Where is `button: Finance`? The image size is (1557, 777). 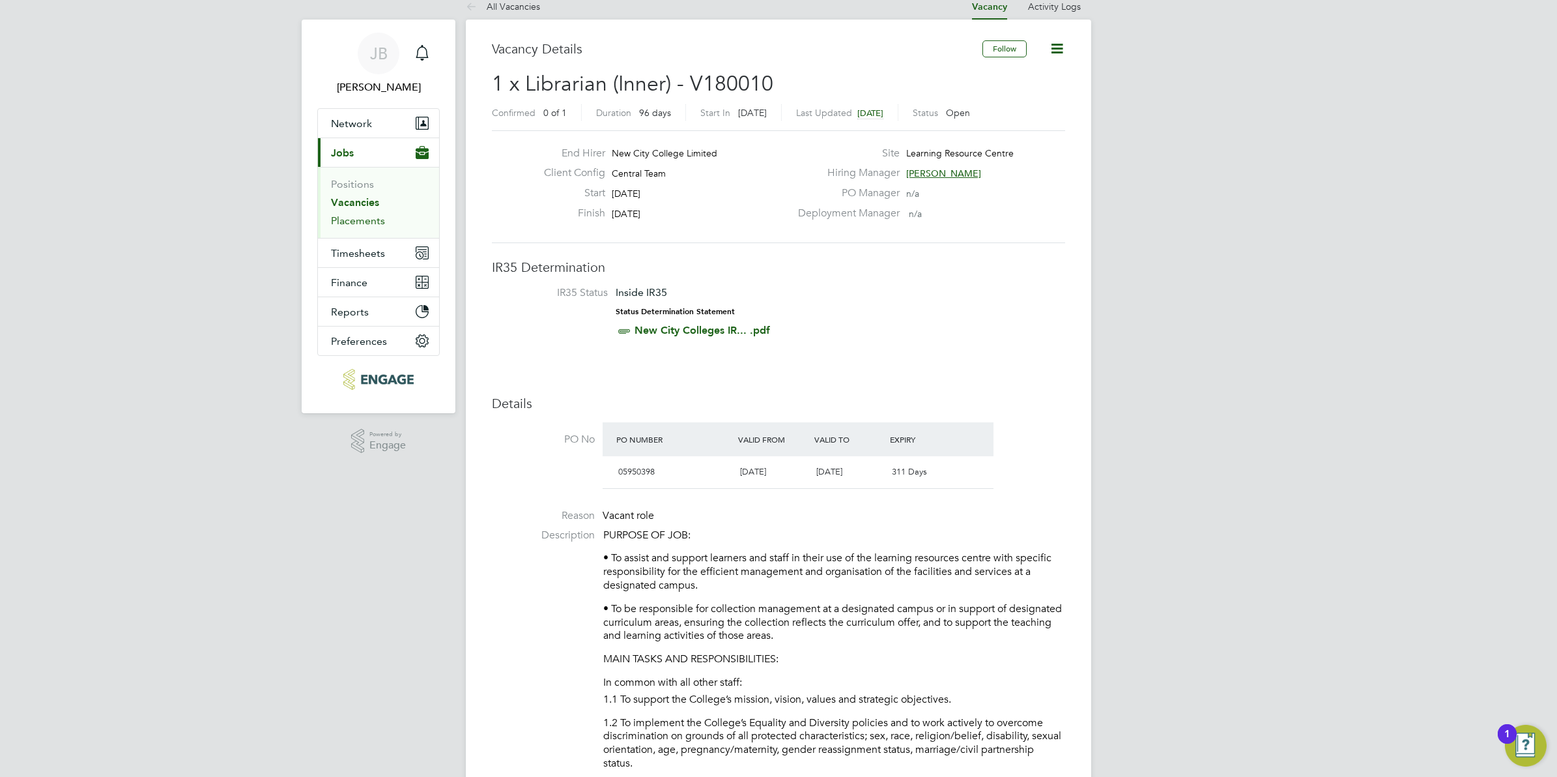 button: Finance is located at coordinates (379, 282).